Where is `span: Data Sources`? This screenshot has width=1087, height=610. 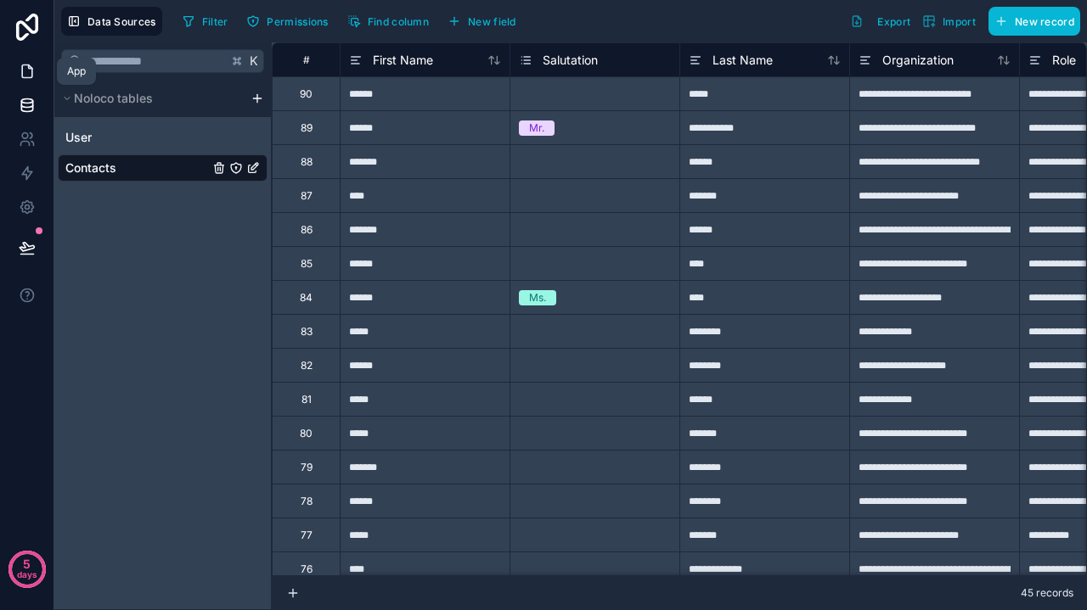
span: Data Sources is located at coordinates (121, 21).